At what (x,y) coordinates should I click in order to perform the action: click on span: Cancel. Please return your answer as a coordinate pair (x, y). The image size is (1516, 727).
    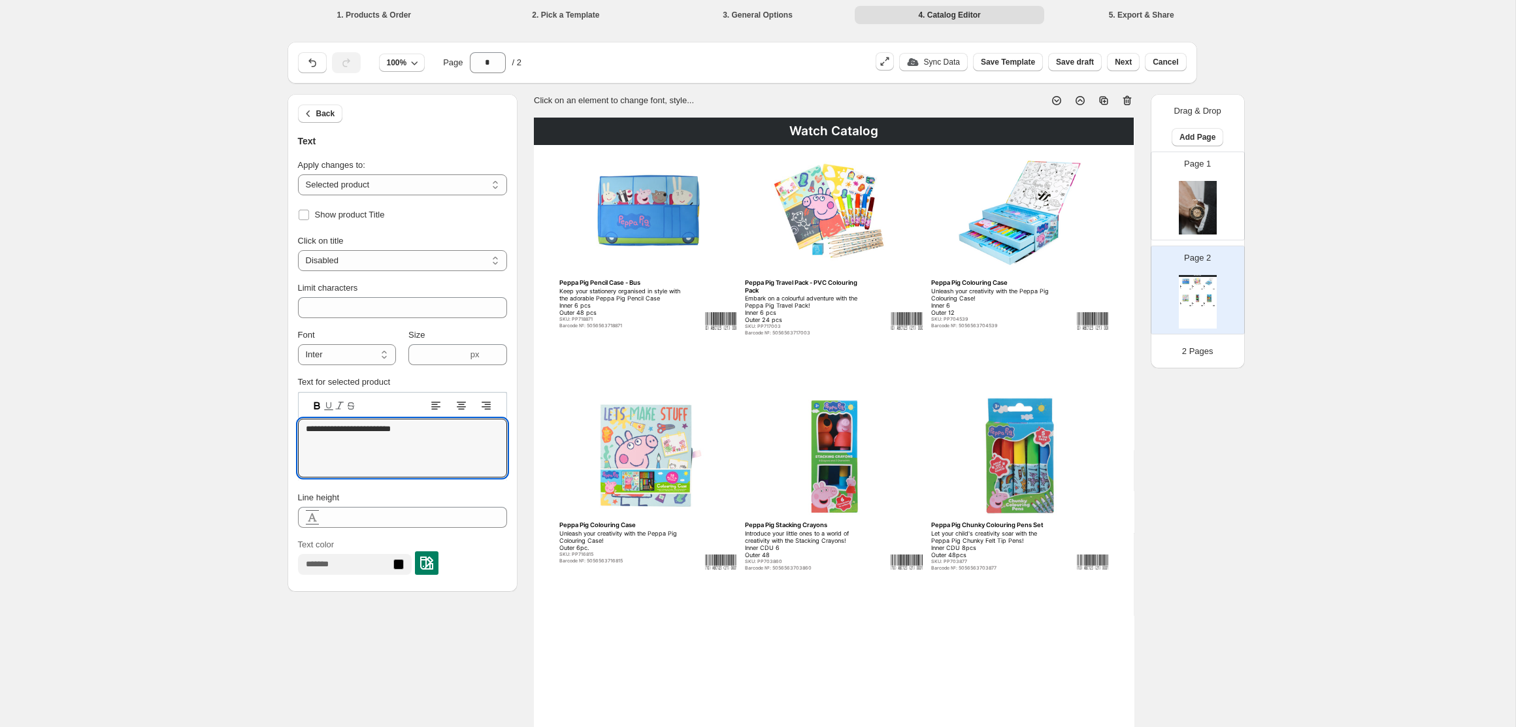
    Looking at the image, I should click on (1165, 62).